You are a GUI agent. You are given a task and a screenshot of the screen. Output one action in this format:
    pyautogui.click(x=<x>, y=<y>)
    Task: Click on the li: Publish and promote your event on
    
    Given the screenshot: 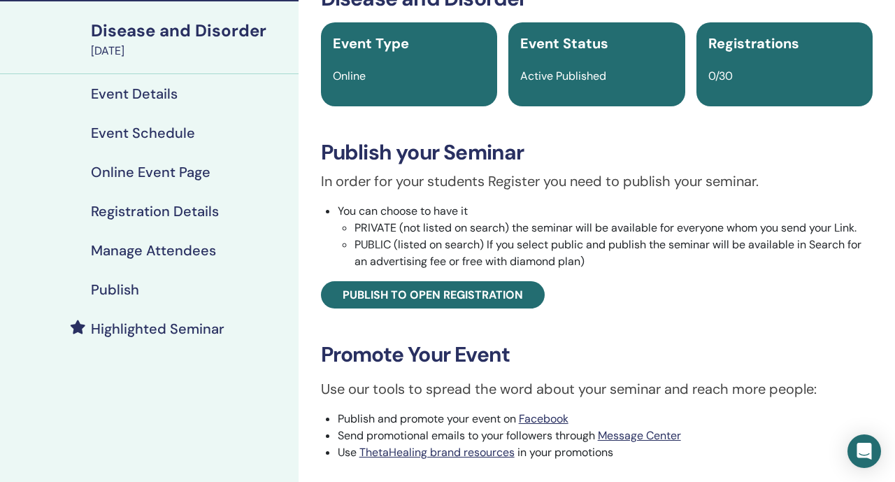 What is the action you would take?
    pyautogui.click(x=605, y=419)
    